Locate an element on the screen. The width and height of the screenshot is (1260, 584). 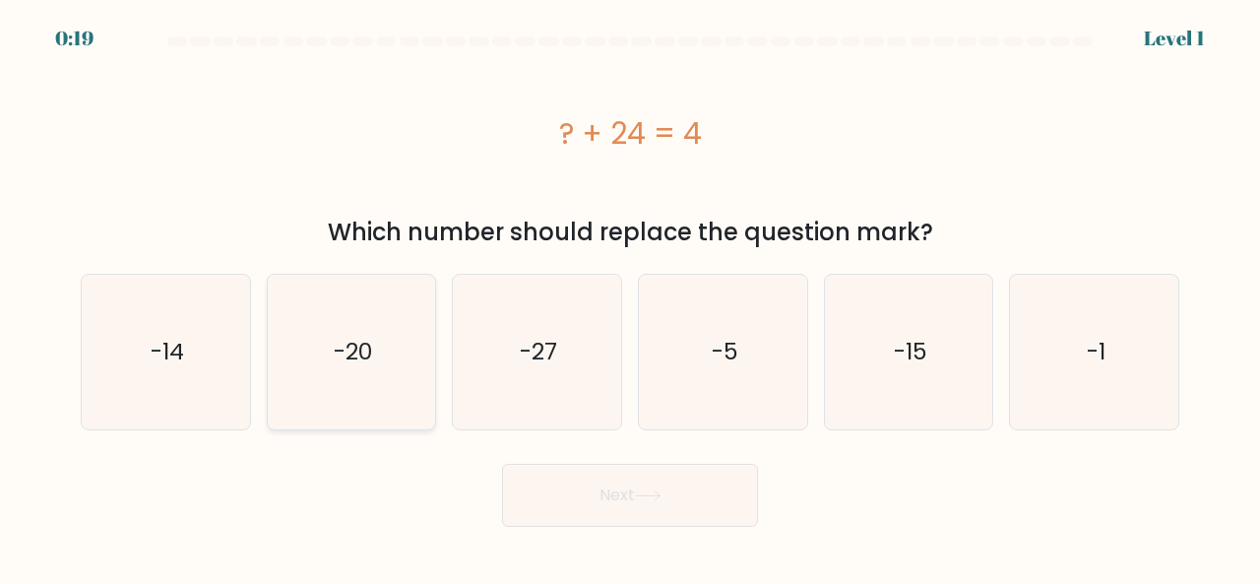
div: Which number should replace the question mark? is located at coordinates (630, 232).